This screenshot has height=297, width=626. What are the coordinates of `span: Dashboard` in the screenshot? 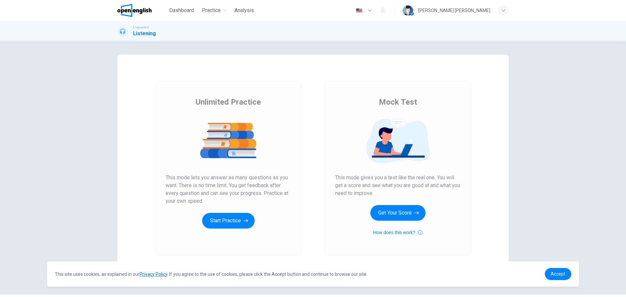 It's located at (182, 10).